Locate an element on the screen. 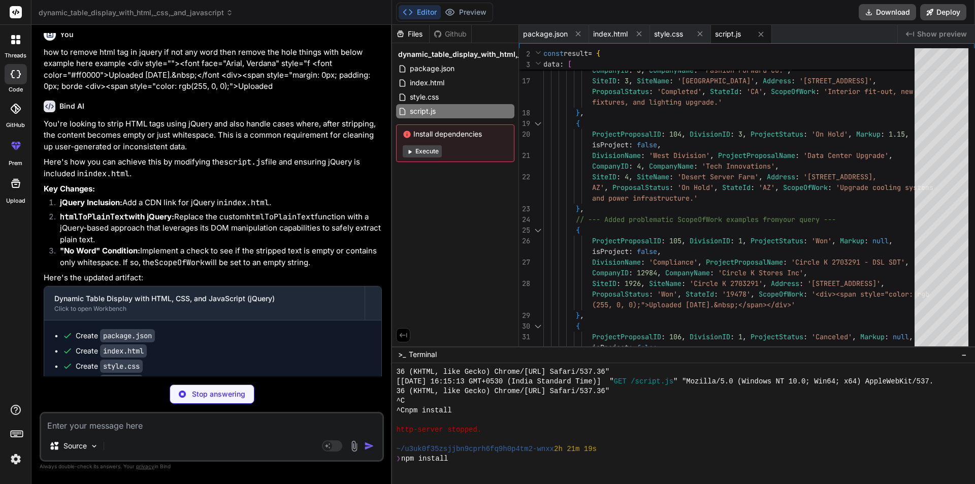  p: how to remove html tag in jquery if not any word then remove the hole things with below example h... is located at coordinates (213, 70).